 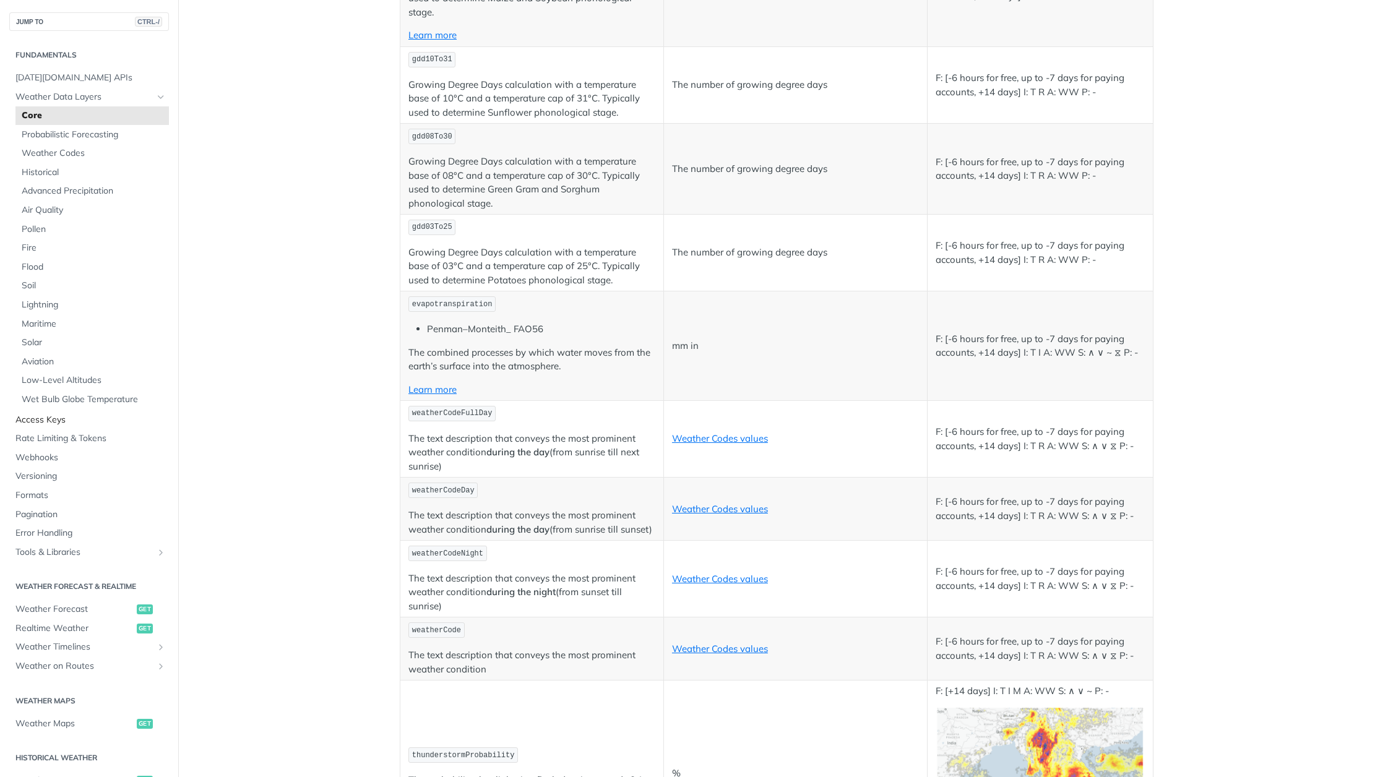 What do you see at coordinates (89, 476) in the screenshot?
I see `a: Versioning` at bounding box center [89, 476].